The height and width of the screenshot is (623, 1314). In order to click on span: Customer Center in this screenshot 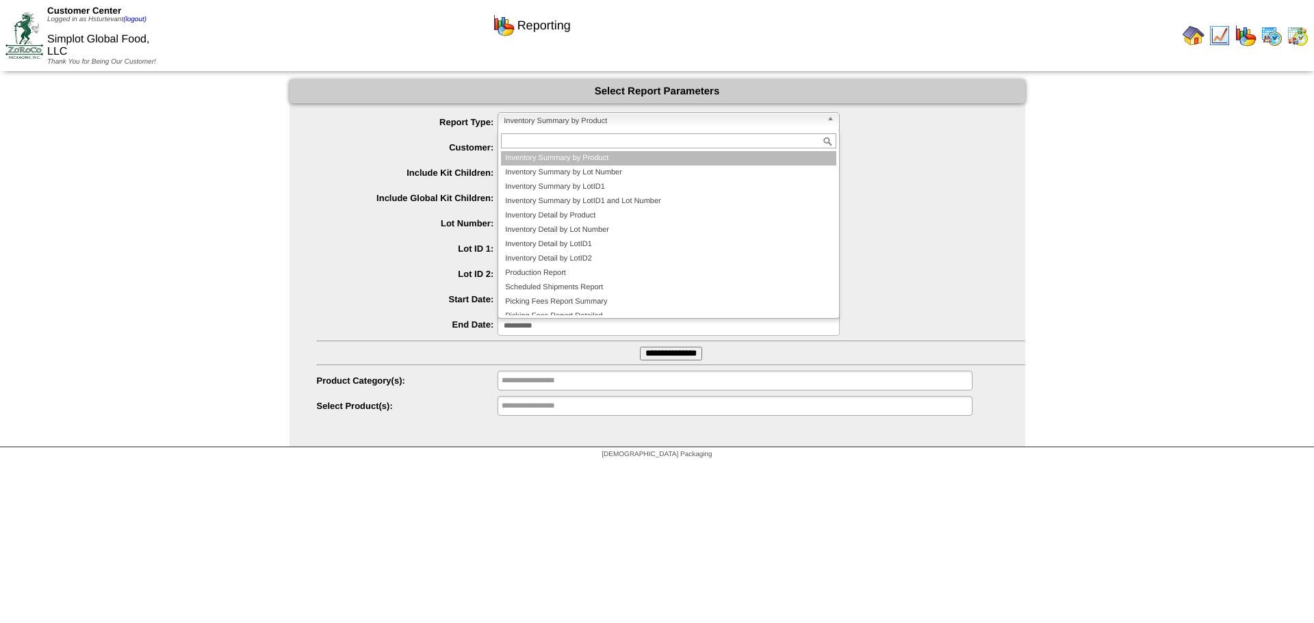, I will do `click(84, 10)`.